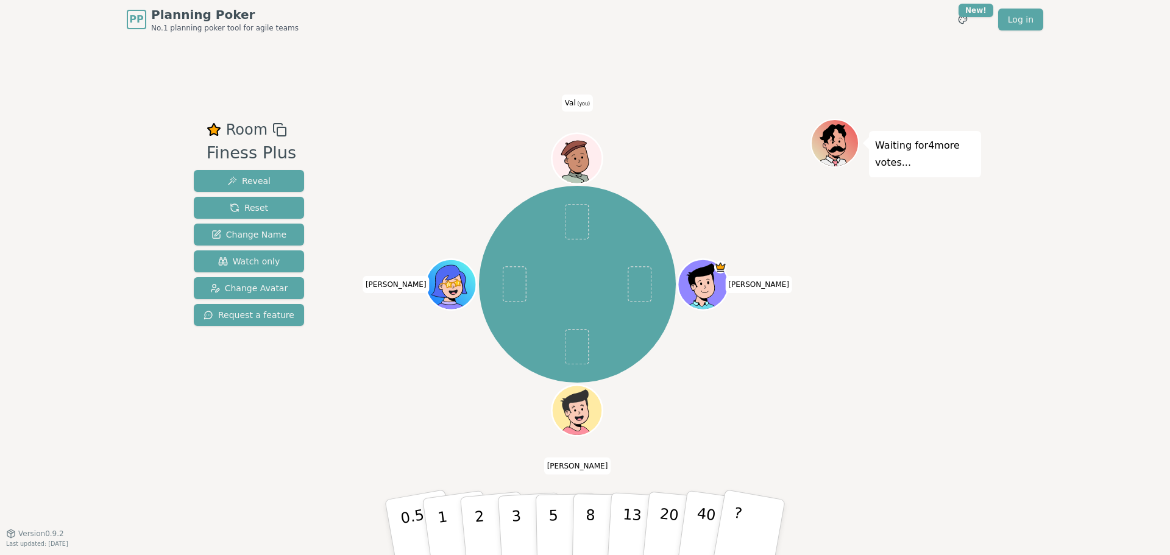  What do you see at coordinates (962, 19) in the screenshot?
I see `button: New!` at bounding box center [962, 19].